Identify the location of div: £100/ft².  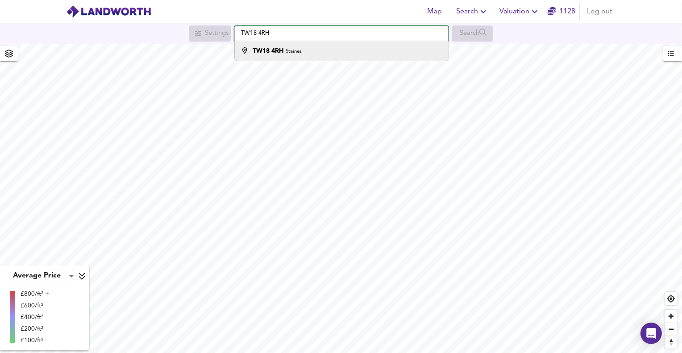
(35, 340).